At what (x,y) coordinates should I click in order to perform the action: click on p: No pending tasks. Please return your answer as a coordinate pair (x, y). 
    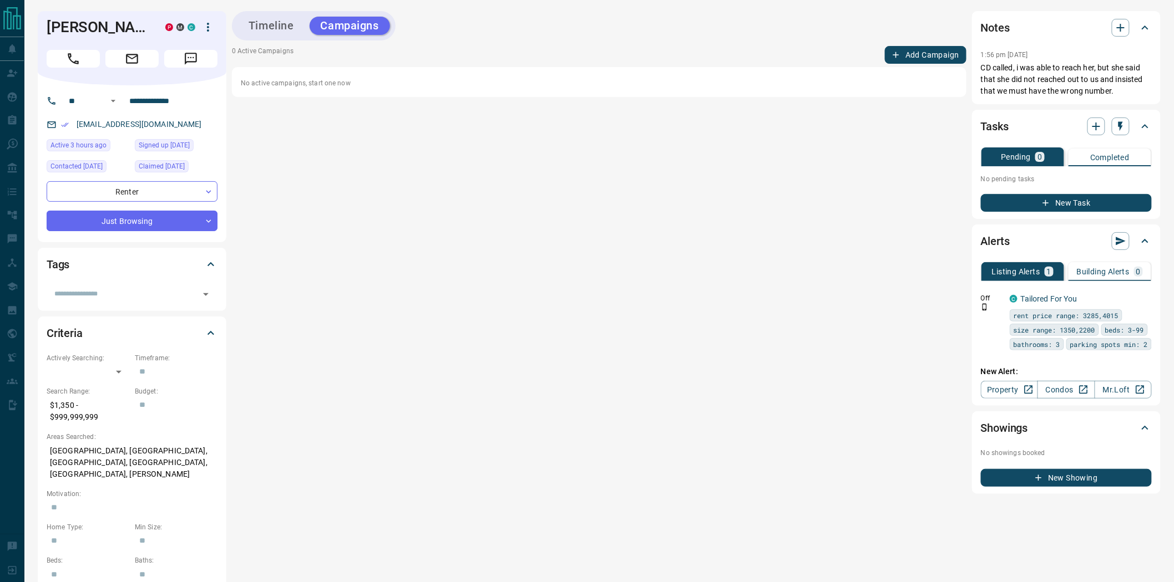
    Looking at the image, I should click on (1066, 179).